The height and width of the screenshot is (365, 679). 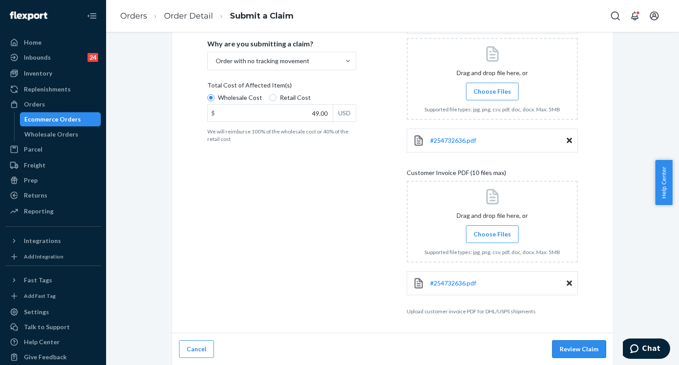 What do you see at coordinates (53, 57) in the screenshot?
I see `a: Inbounds24` at bounding box center [53, 57].